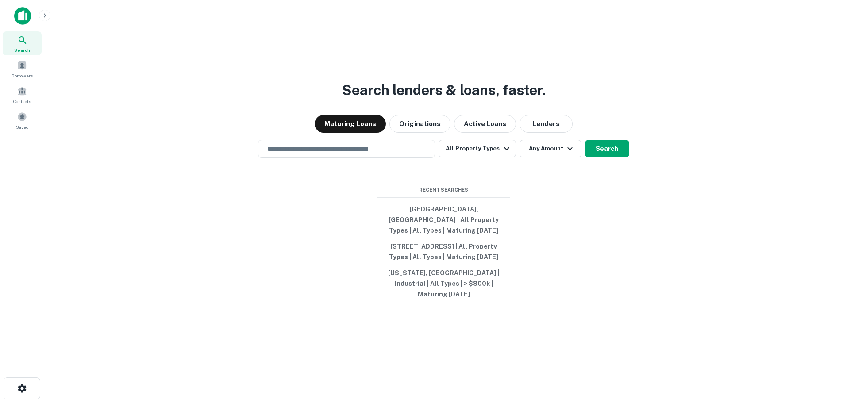  Describe the element at coordinates (22, 101) in the screenshot. I see `span: Contacts` at that location.